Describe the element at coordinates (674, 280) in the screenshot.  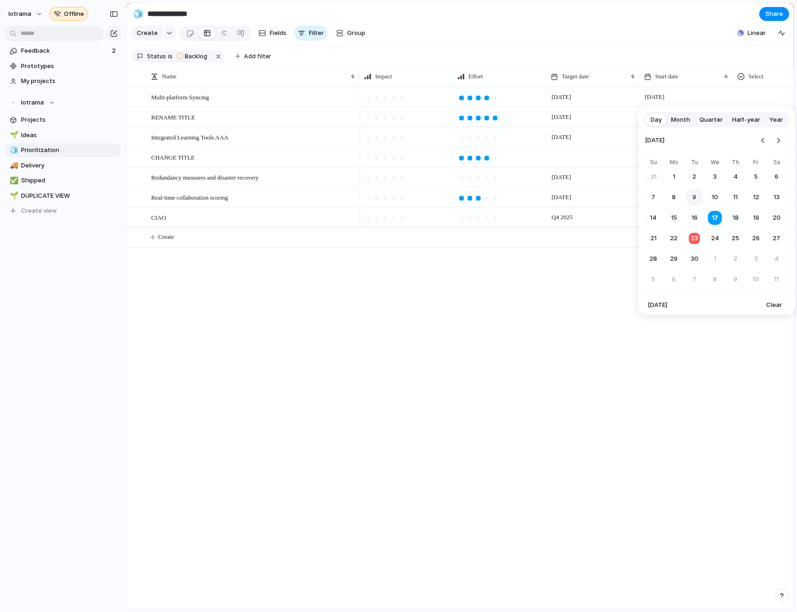
I see `button: Monday, October 6th, 2025` at that location.